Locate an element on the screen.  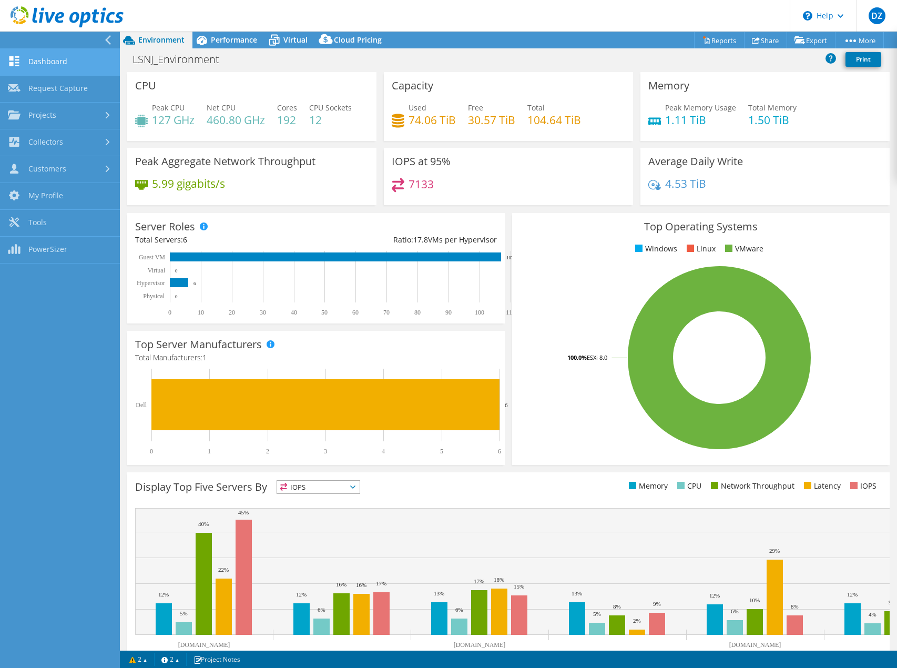
h4: 12 is located at coordinates (330, 120).